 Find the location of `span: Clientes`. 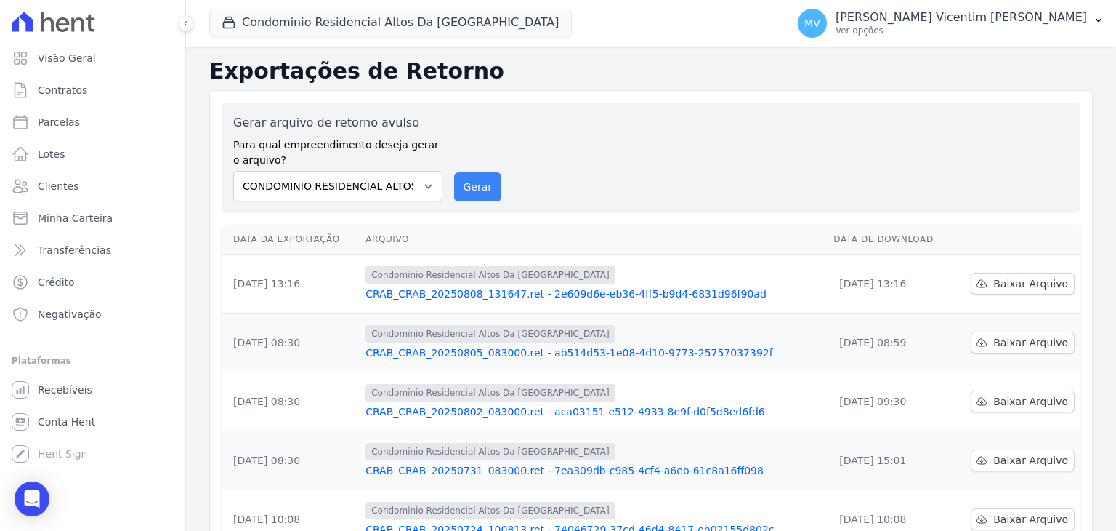

span: Clientes is located at coordinates (58, 186).